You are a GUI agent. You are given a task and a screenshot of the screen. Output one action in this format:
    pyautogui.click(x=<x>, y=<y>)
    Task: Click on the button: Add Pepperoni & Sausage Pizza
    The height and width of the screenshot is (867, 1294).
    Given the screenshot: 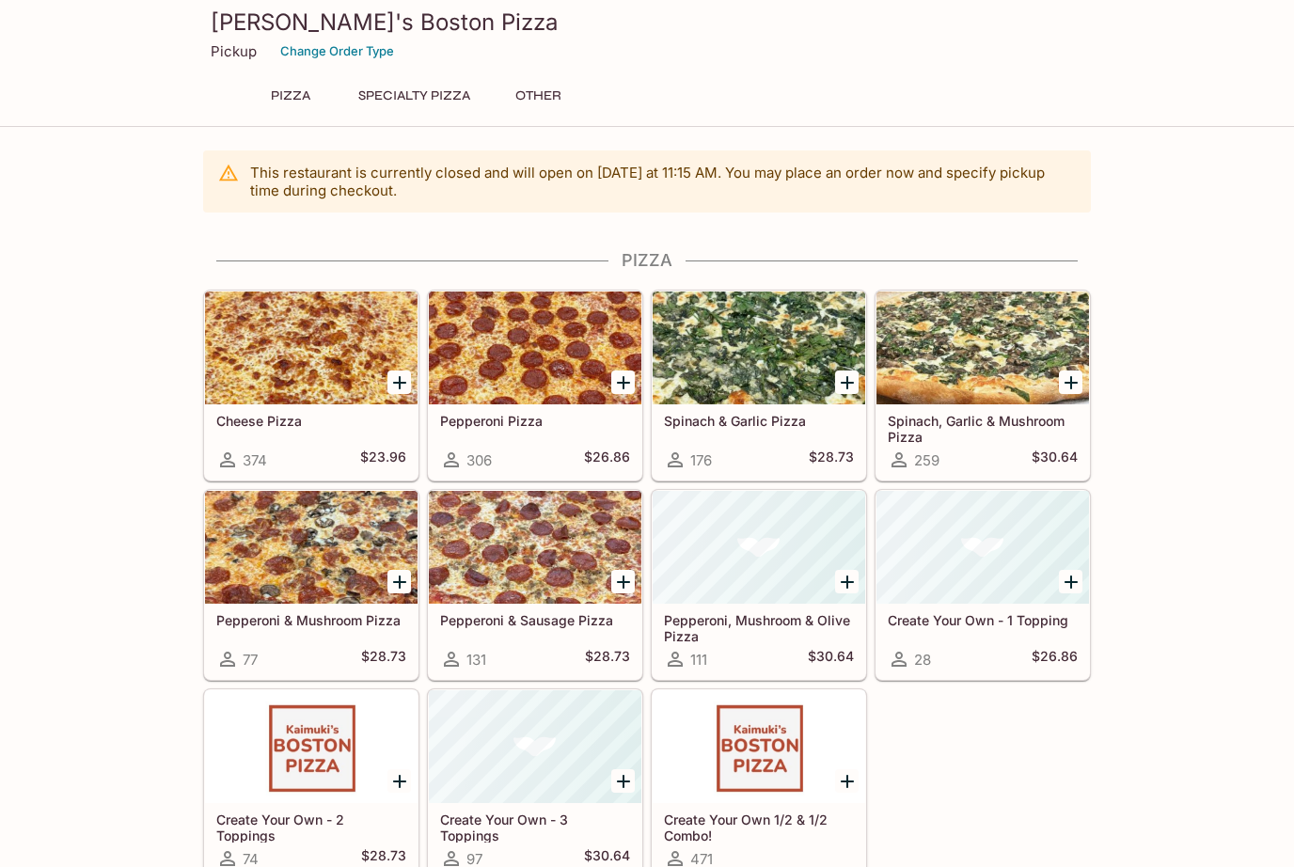 What is the action you would take?
    pyautogui.click(x=623, y=581)
    